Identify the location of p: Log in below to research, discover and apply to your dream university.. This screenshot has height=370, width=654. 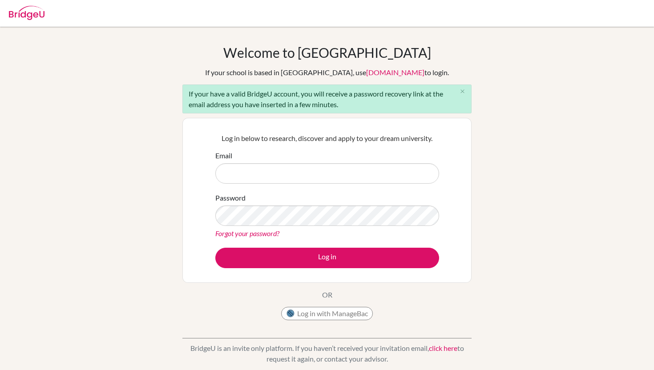
(327, 138).